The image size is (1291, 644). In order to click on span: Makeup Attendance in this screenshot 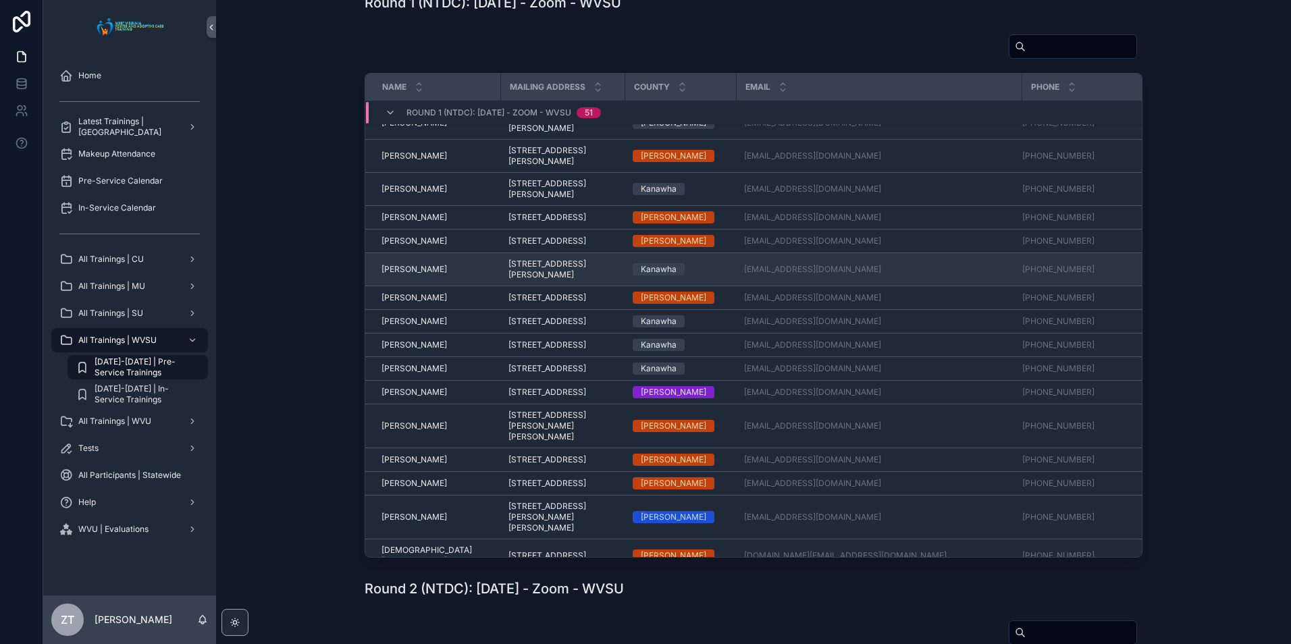, I will do `click(117, 154)`.